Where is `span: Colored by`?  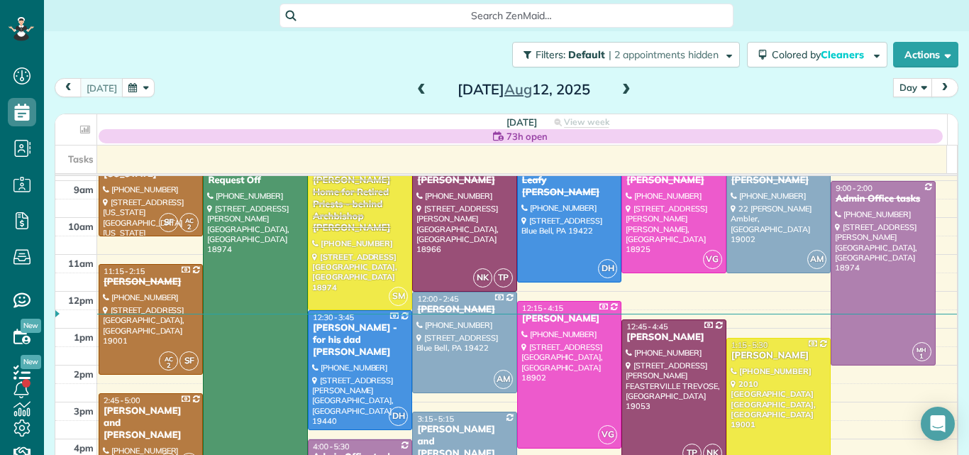
span: Colored by is located at coordinates (820, 55).